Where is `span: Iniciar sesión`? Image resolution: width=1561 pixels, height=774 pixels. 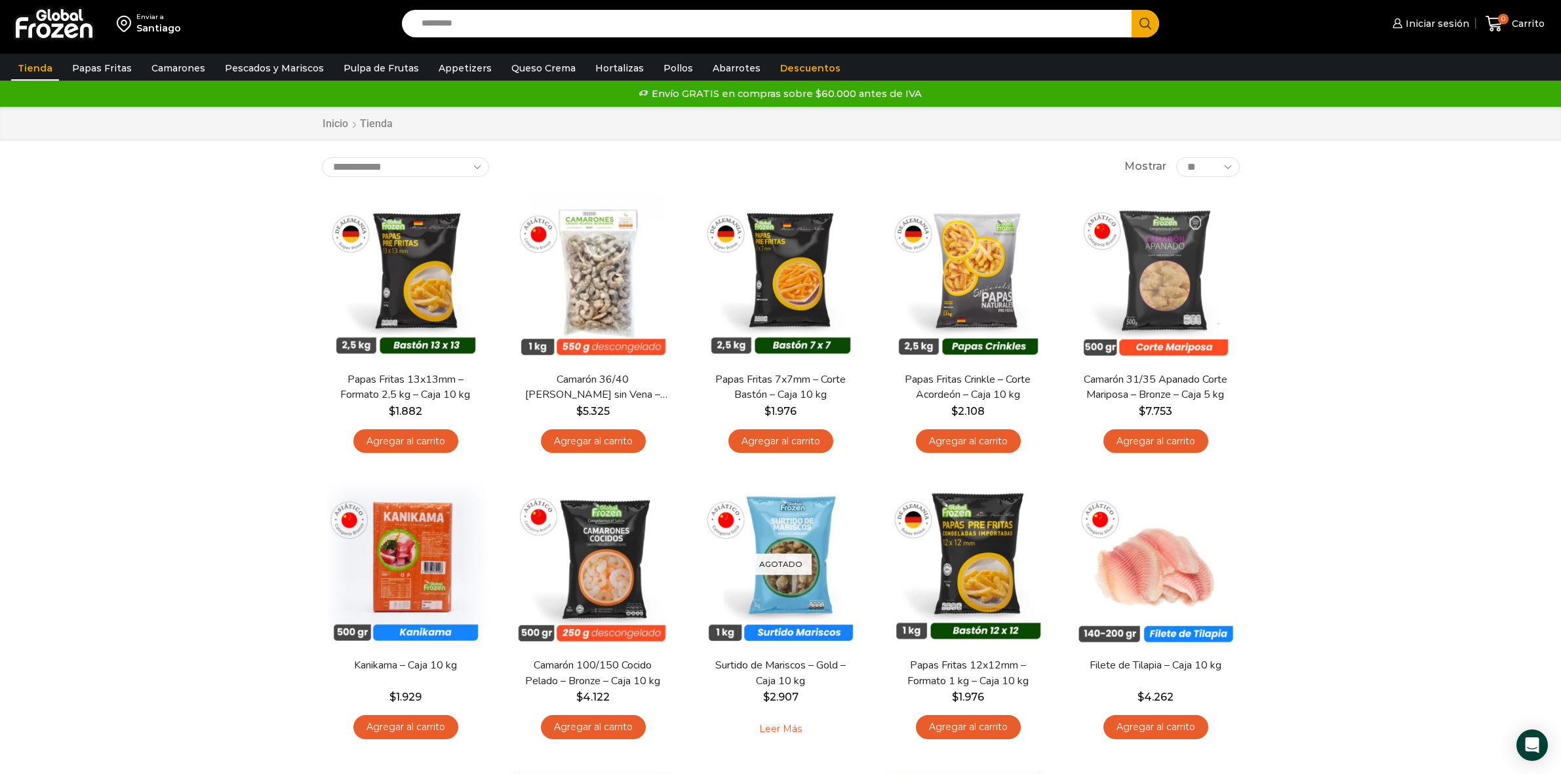 span: Iniciar sesión is located at coordinates (1436, 24).